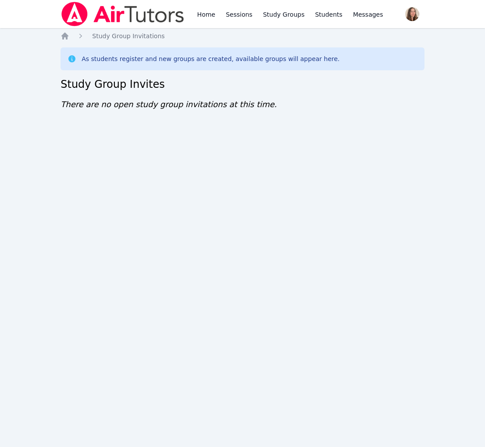  What do you see at coordinates (243, 84) in the screenshot?
I see `h2: Study Group Invites` at bounding box center [243, 84].